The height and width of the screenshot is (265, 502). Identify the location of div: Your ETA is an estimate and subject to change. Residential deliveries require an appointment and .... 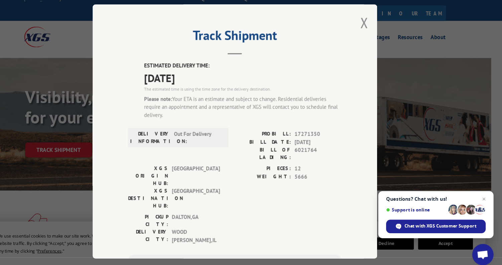
(259, 110).